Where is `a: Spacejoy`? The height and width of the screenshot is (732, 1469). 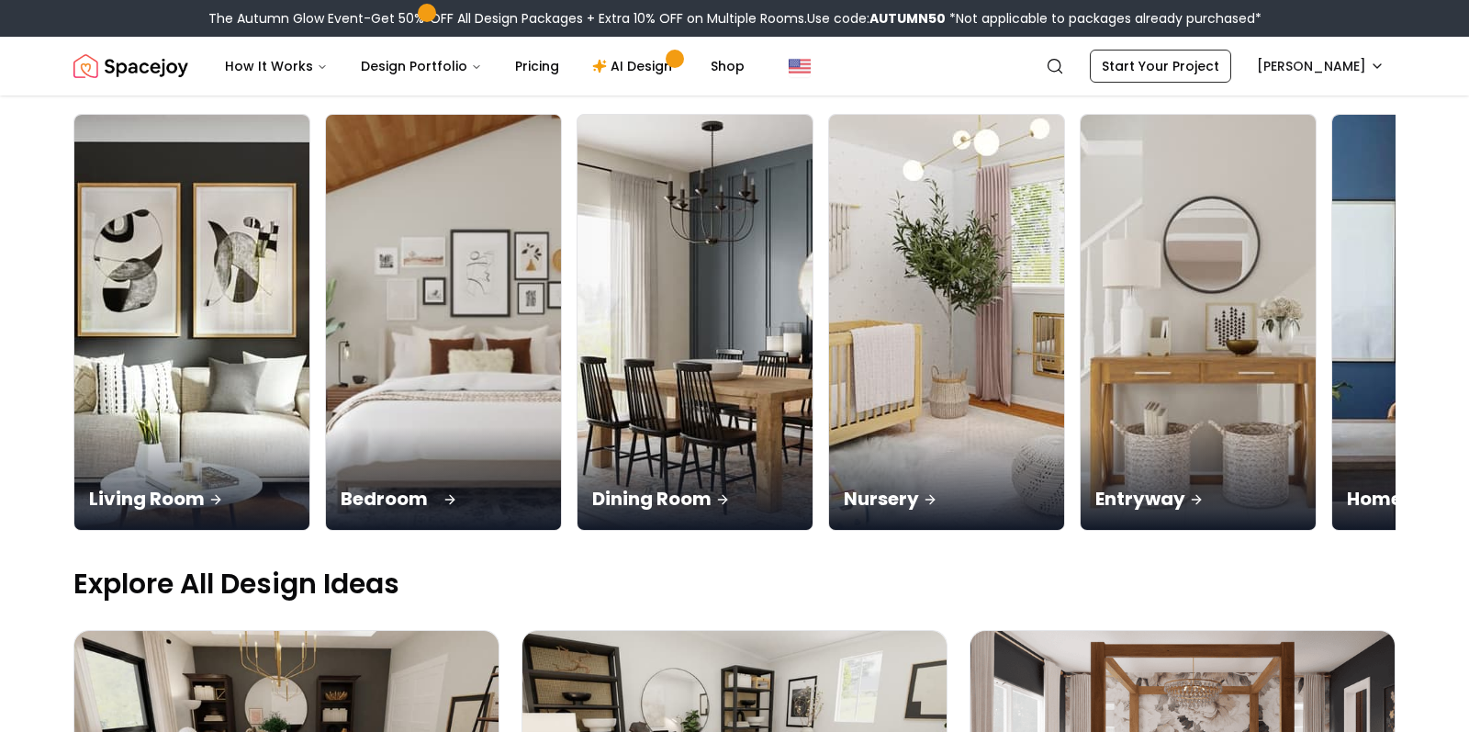
a: Spacejoy is located at coordinates (130, 66).